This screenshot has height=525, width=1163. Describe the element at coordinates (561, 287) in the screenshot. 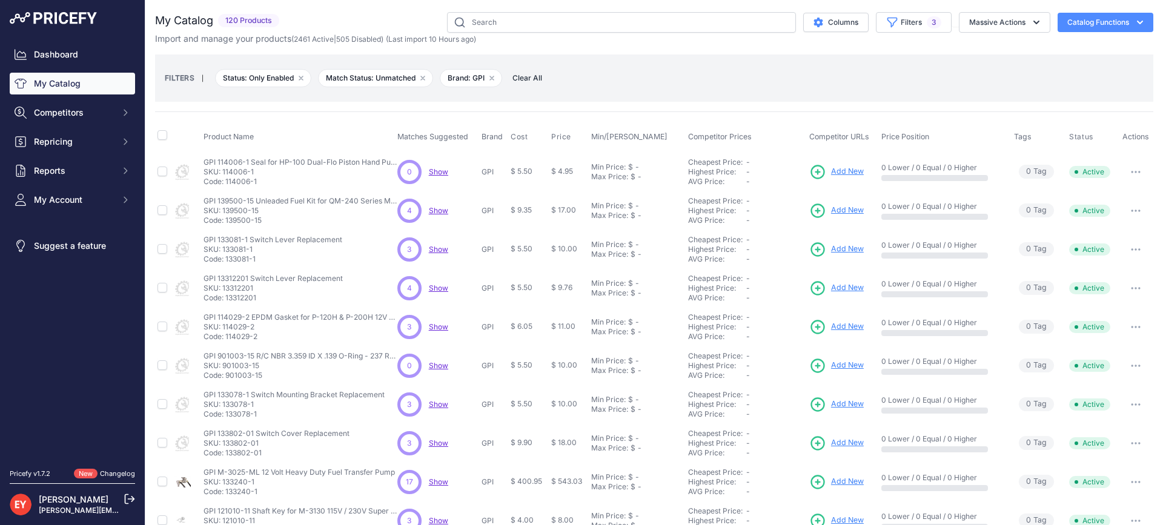

I see `span: $ 9.76` at that location.